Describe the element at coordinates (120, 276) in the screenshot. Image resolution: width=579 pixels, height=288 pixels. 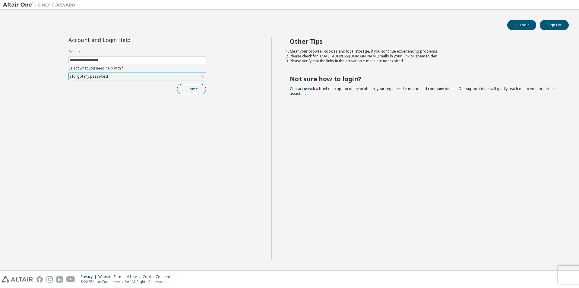
I see `div: Website Terms of Use` at that location.